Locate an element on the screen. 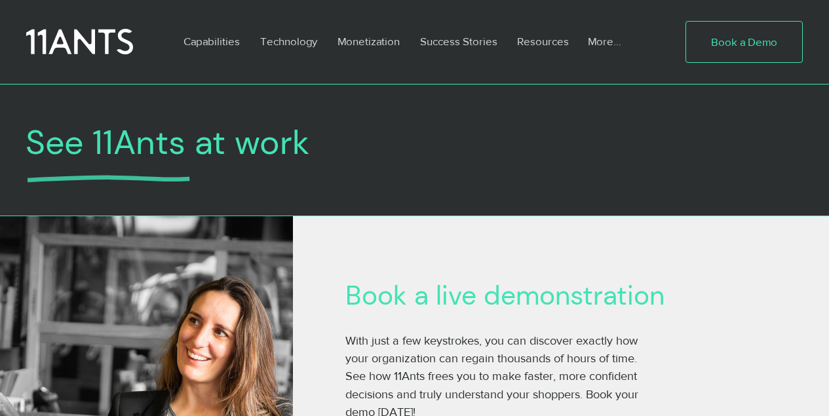 This screenshot has width=829, height=416. a: Resources is located at coordinates (543, 41).